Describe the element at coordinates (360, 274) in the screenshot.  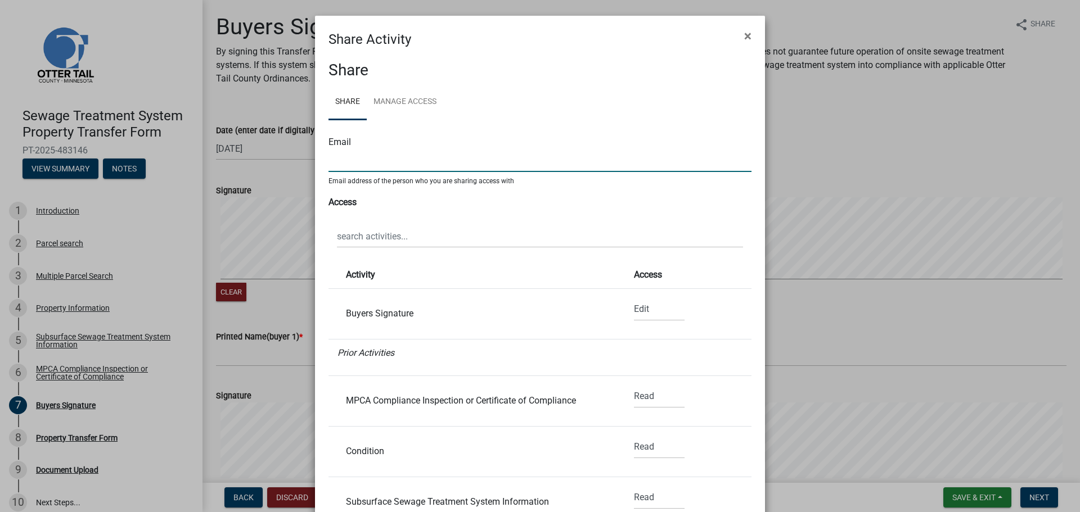
I see `strong: Activity` at that location.